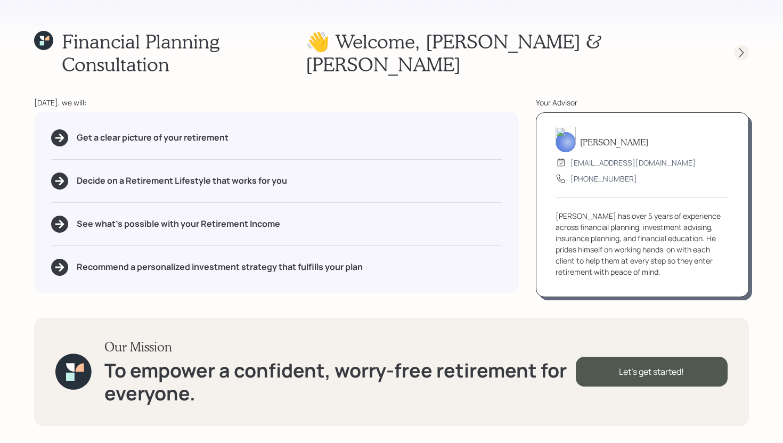 This screenshot has width=783, height=443. What do you see at coordinates (179, 224) in the screenshot?
I see `h5: See what's possible with your Retirement Income` at bounding box center [179, 224].